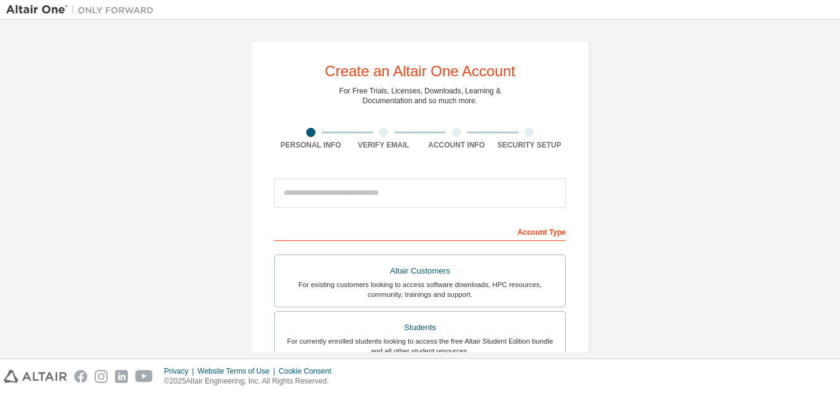 Image resolution: width=840 pixels, height=394 pixels. I want to click on div: Personal Info, so click(311, 145).